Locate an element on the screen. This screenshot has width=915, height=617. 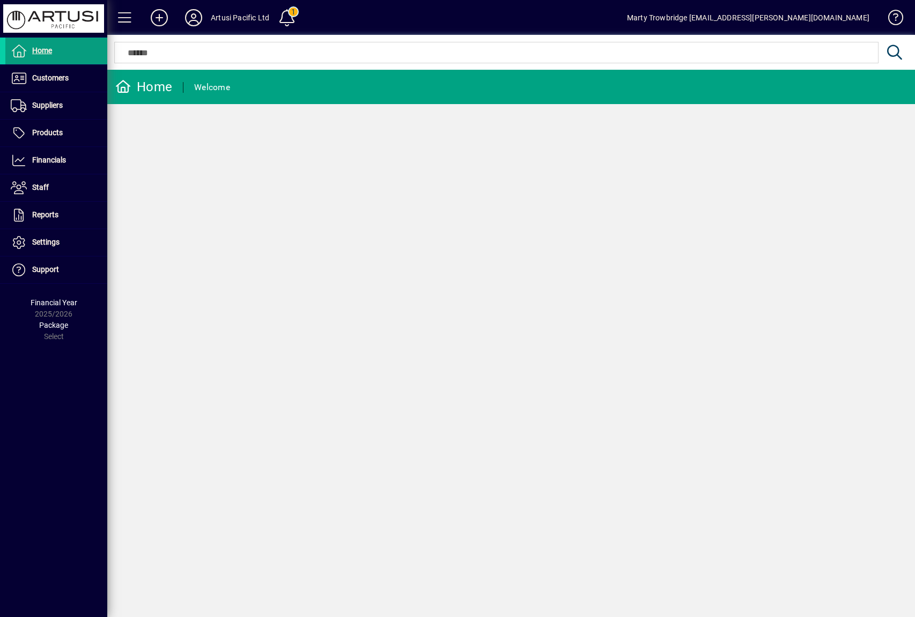
a: Customers is located at coordinates (56, 78).